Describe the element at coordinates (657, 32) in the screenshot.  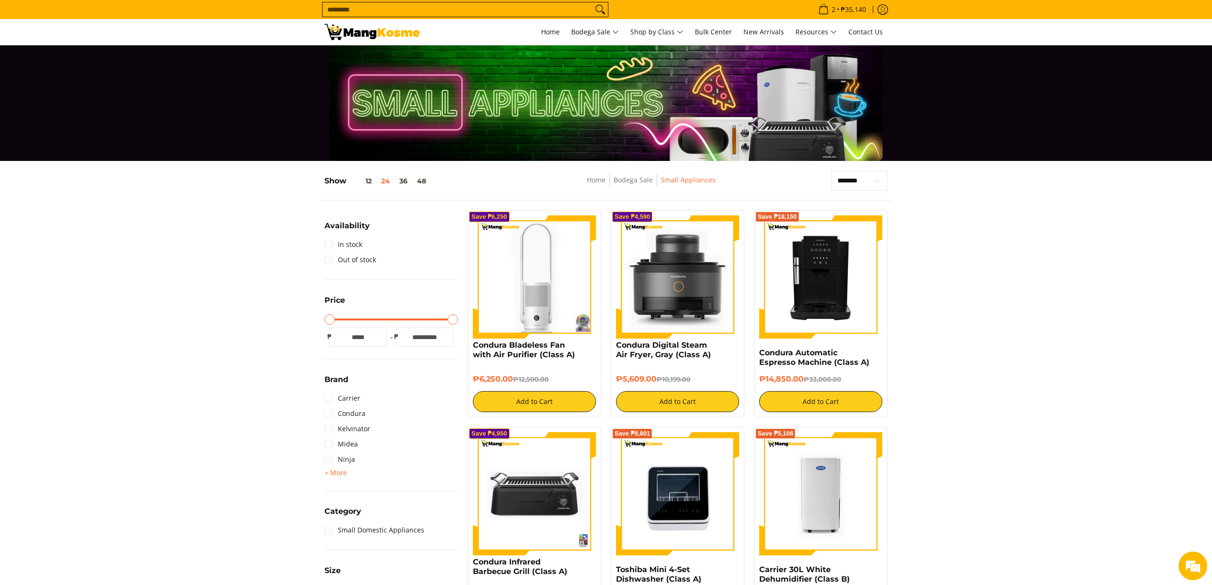
I see `span: Shop by Class` at that location.